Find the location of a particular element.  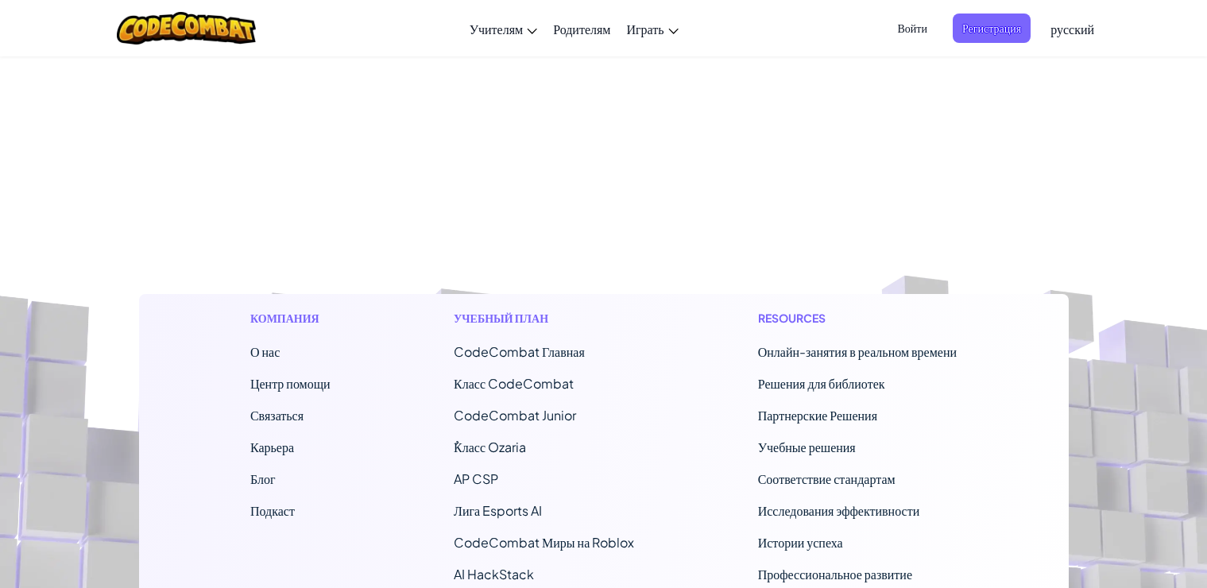

a: Онлайн-занятия в реальном времени is located at coordinates (858, 351).